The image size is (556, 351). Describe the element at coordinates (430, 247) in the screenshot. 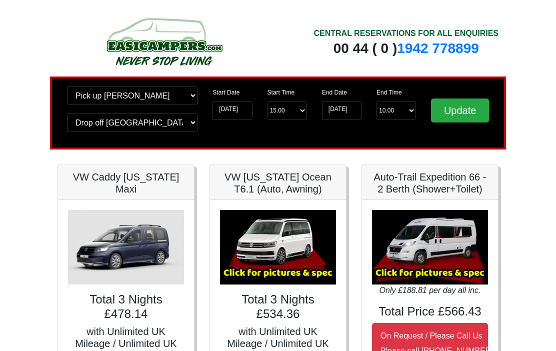

I see `img: Auto-Trail Expedition 66 - 2 Berth (Shower+Toilet)` at that location.